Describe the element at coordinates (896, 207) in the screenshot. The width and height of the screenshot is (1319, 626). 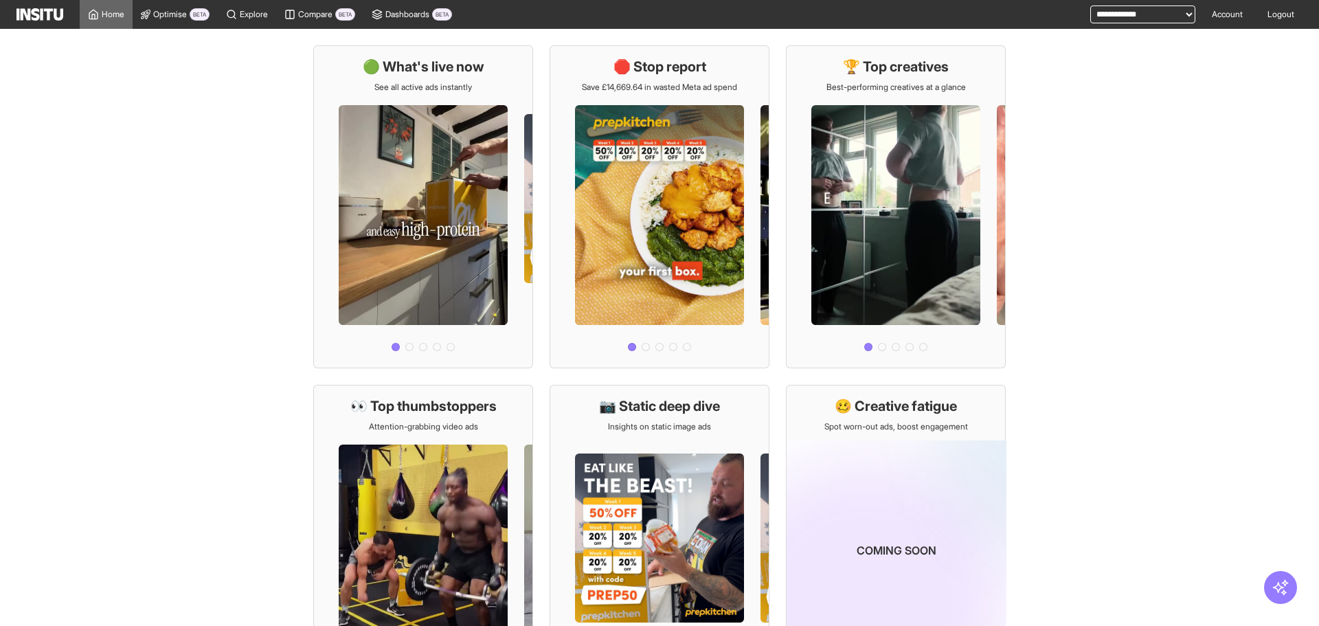
I see `a: 🏆 Top creativesBest-performing creatives at a glance` at that location.